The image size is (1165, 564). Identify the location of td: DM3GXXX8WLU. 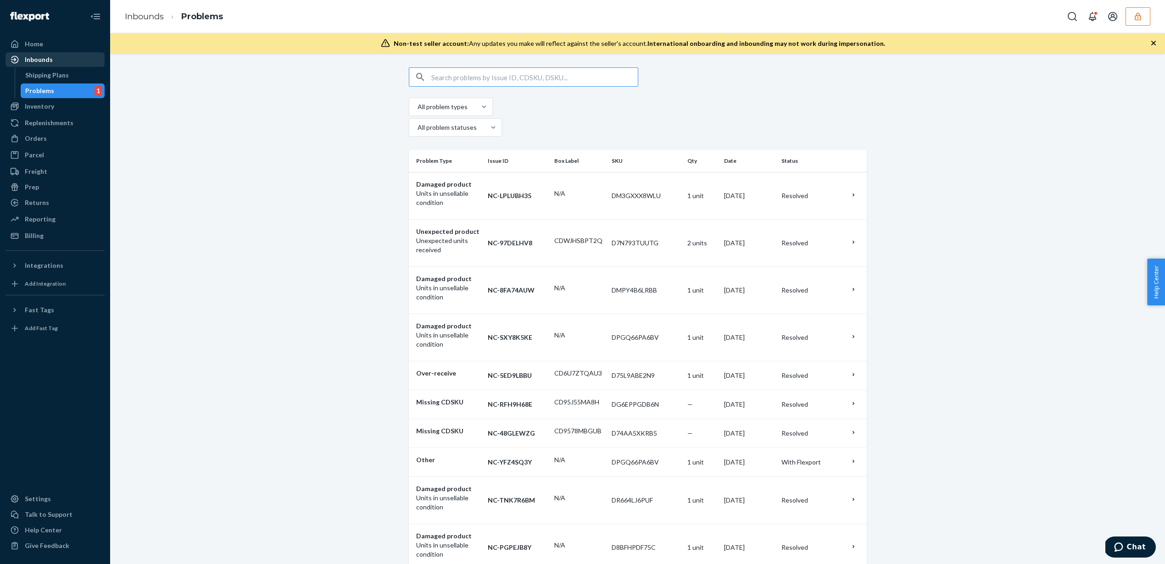
(646, 195).